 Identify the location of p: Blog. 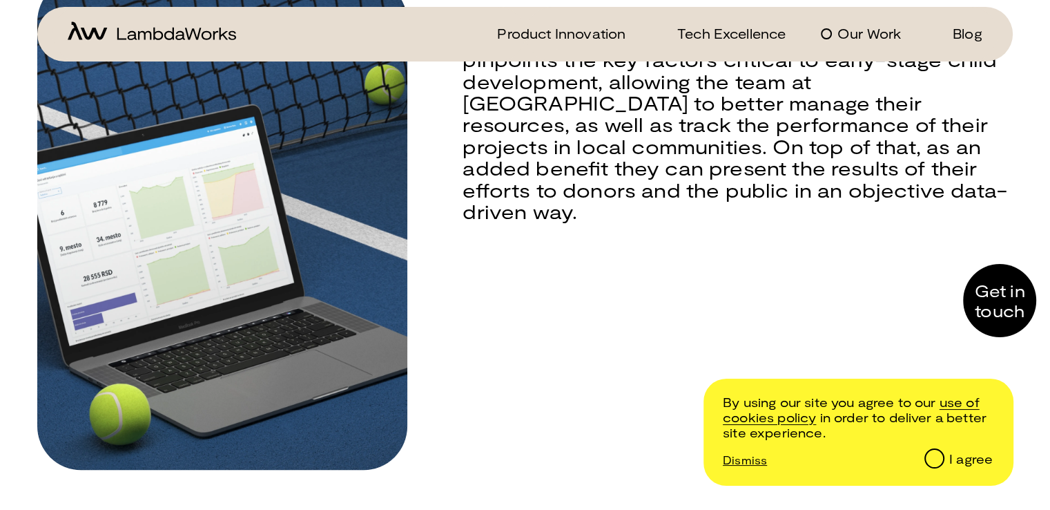
(967, 33).